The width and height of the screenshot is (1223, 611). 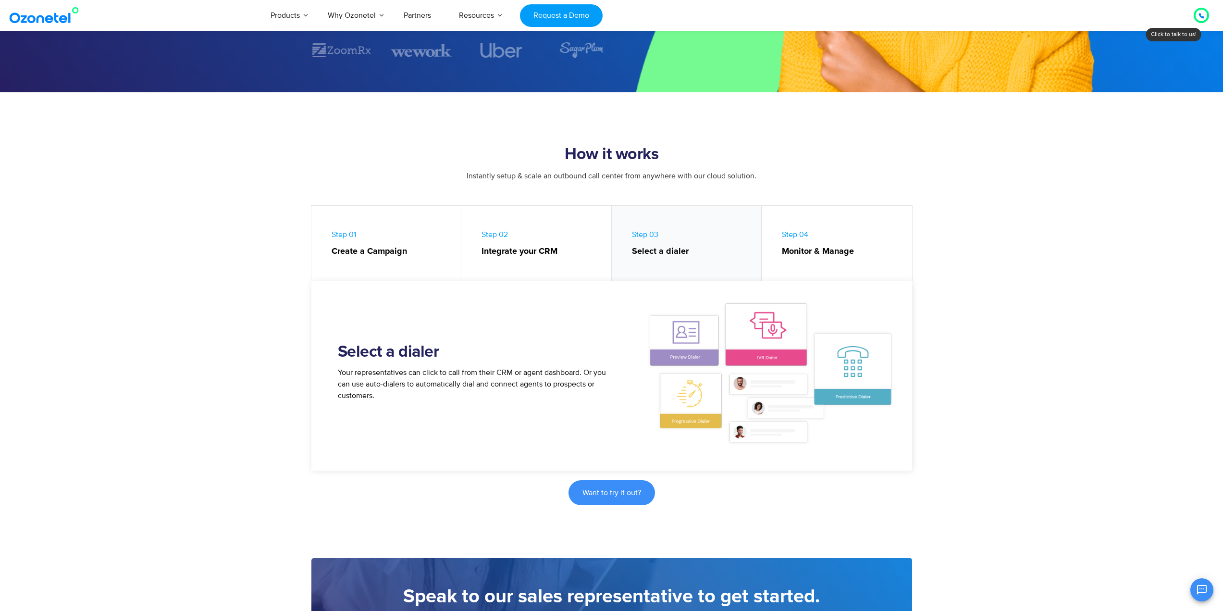 What do you see at coordinates (461, 50) in the screenshot?
I see `div: Image Carousel` at bounding box center [461, 50].